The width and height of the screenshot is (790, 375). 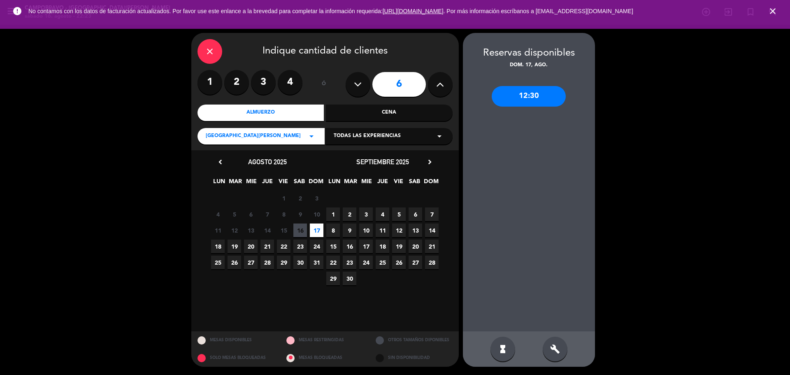 I want to click on i: hourglass_full, so click(x=503, y=349).